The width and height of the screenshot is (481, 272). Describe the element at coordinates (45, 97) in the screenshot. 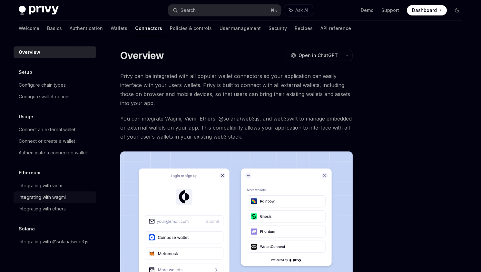

I see `div: Configure wallet options` at that location.